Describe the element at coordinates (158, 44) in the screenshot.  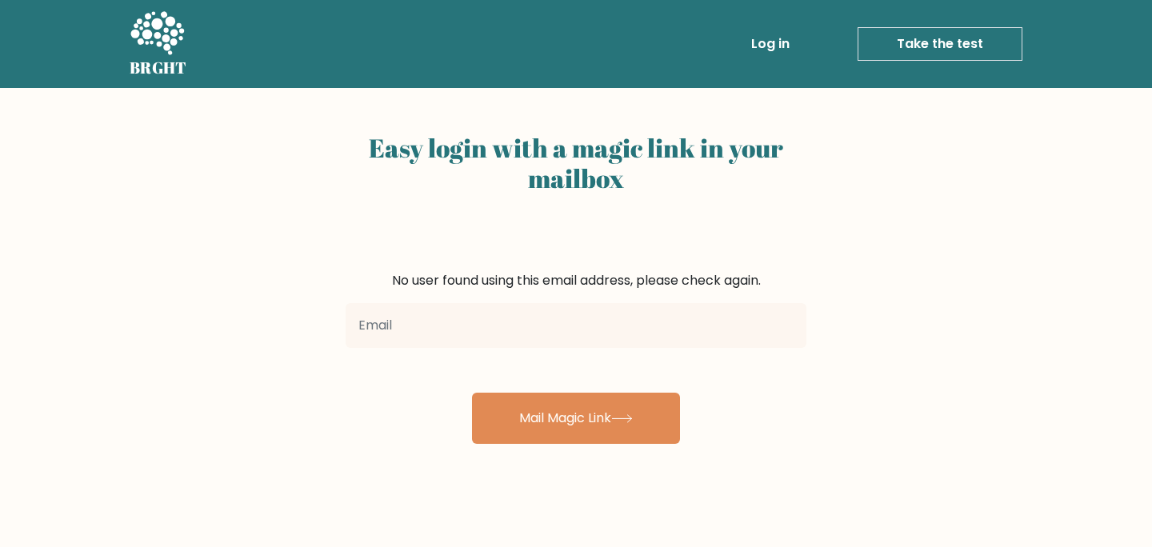
I see `a: BRGHT` at that location.